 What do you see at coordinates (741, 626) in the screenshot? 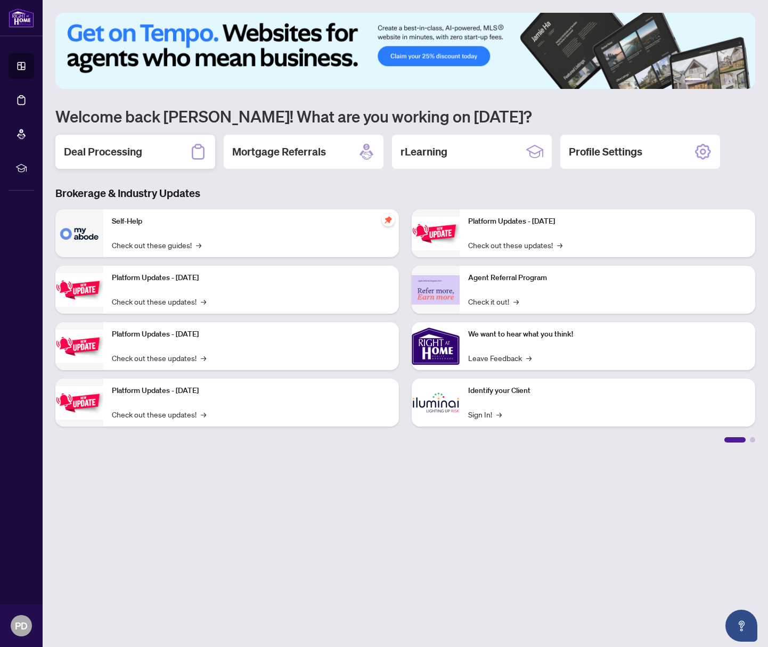
I see `button: Open asap` at bounding box center [741, 626].